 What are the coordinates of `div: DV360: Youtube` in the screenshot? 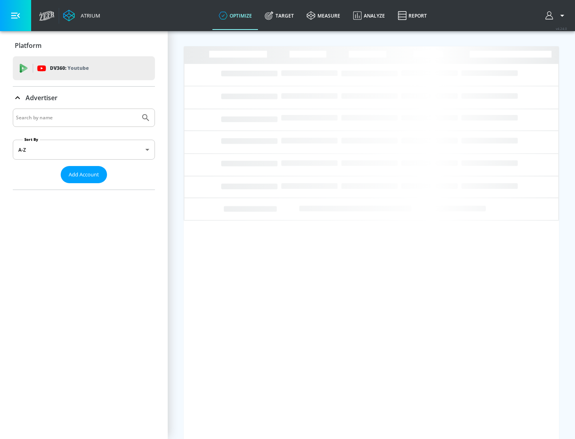 It's located at (84, 68).